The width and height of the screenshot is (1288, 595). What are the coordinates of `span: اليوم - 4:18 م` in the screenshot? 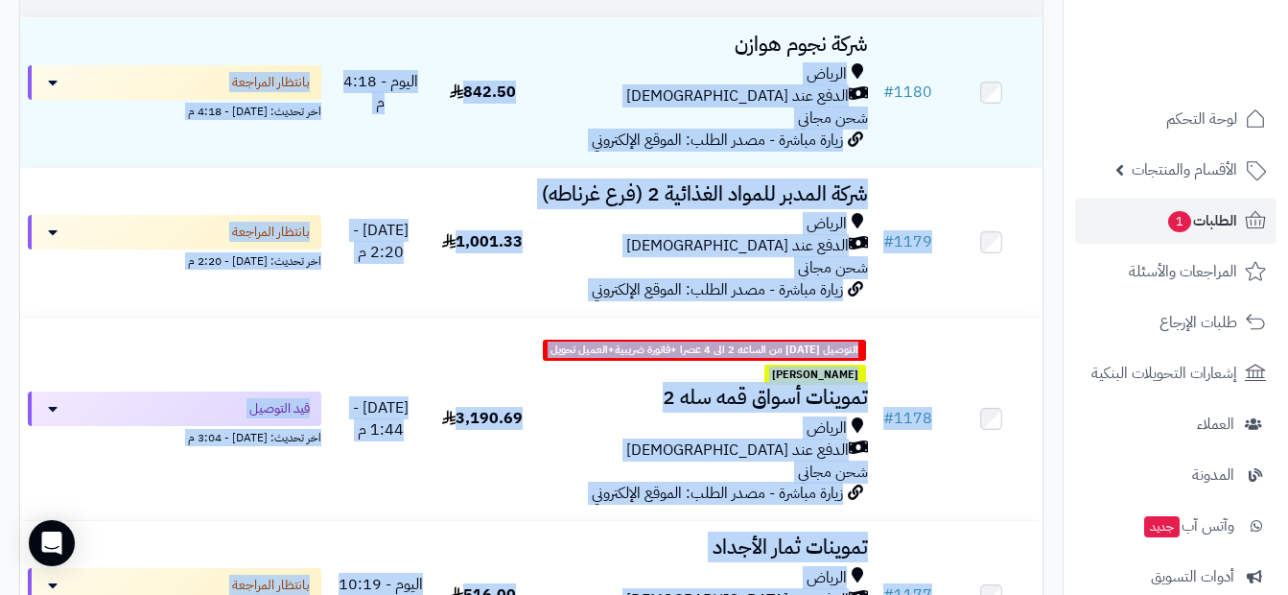 It's located at (381, 92).